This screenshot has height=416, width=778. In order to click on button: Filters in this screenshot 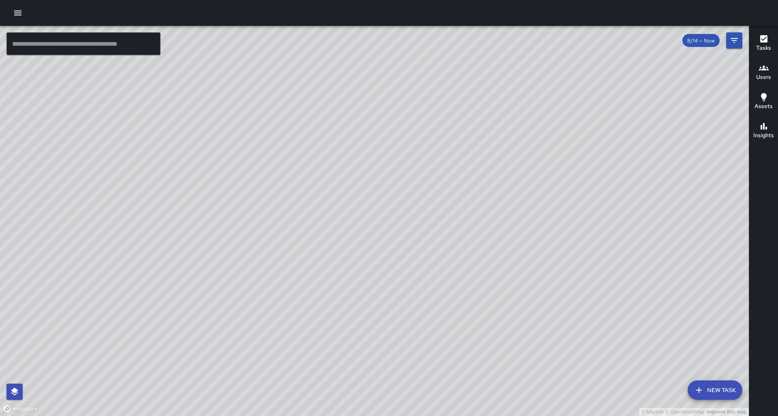, I will do `click(734, 41)`.